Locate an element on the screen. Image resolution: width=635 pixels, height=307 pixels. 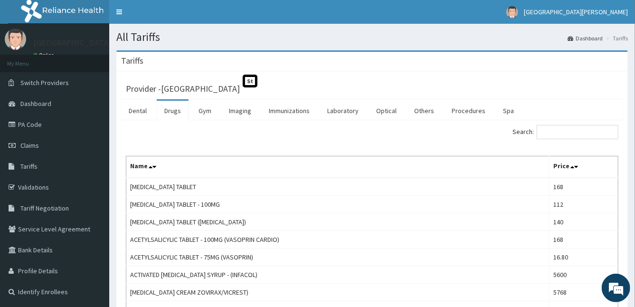
input: Search: is located at coordinates (578, 132).